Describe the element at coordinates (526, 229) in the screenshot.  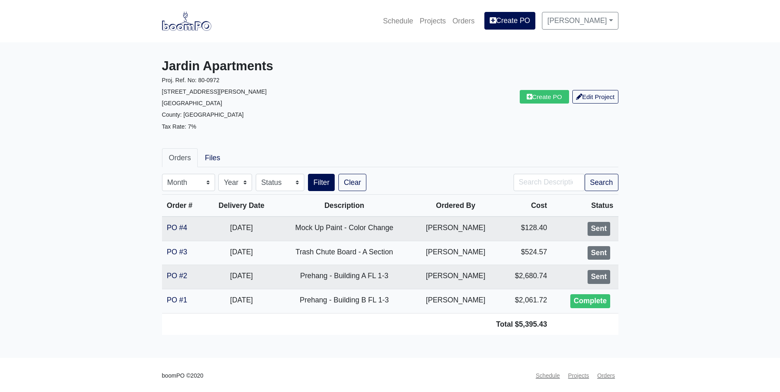
I see `td: $128.40` at that location.